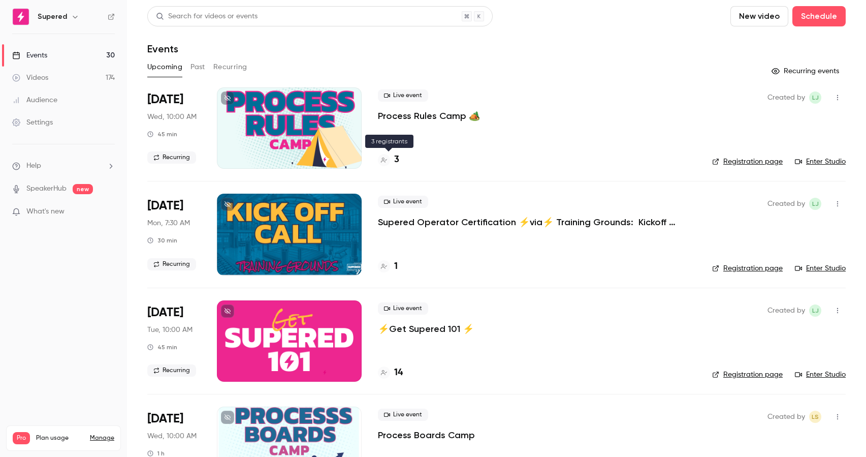 Image resolution: width=866 pixels, height=457 pixels. Describe the element at coordinates (21, 438) in the screenshot. I see `span: Pro` at that location.